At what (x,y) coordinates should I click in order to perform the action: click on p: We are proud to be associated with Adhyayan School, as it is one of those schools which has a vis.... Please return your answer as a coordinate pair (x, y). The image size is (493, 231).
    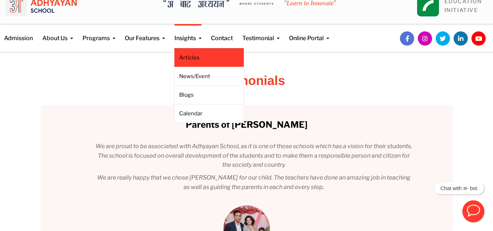
    Looking at the image, I should click on (247, 155).